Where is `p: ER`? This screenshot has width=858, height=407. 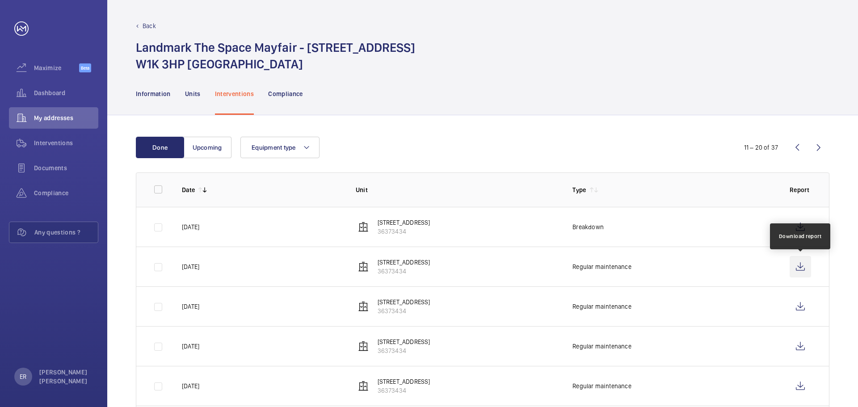
p: ER is located at coordinates (23, 377).